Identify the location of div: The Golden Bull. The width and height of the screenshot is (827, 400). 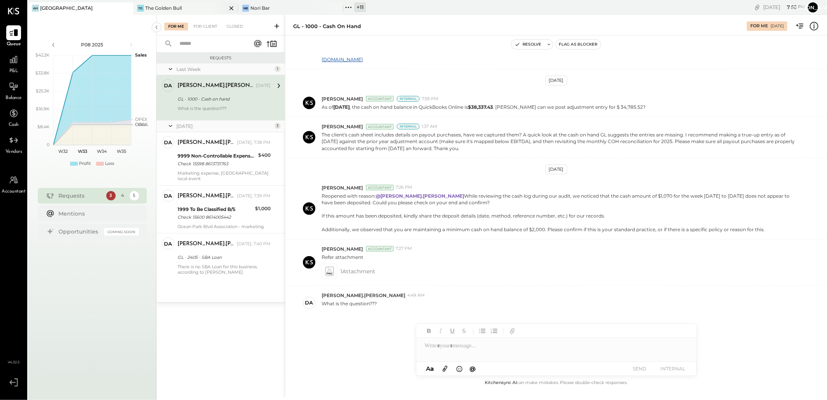
(164, 8).